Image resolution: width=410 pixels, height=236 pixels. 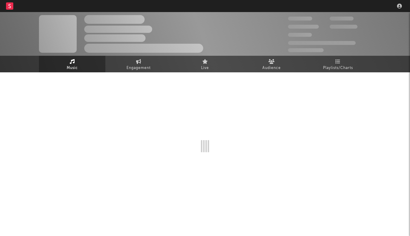 What do you see at coordinates (300, 18) in the screenshot?
I see `span: 300,000` at bounding box center [300, 18].